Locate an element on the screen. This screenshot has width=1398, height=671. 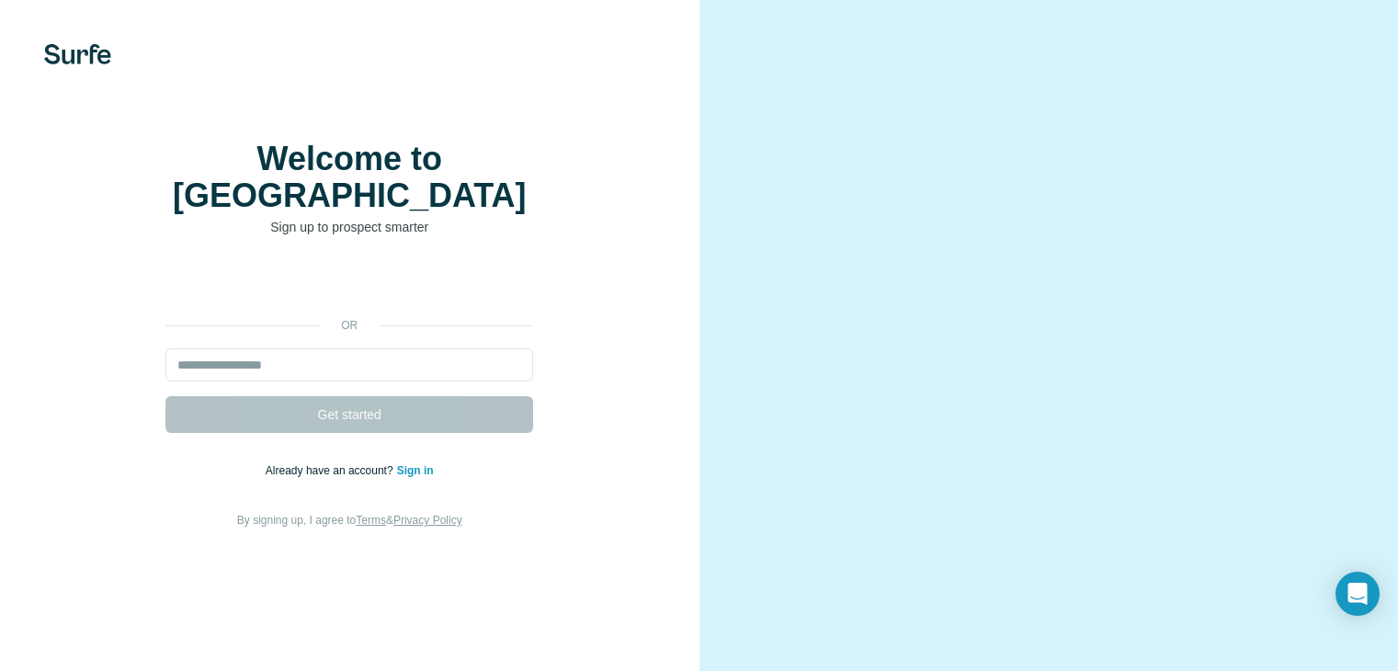
p: Sign up to prospect smarter is located at coordinates (349, 227).